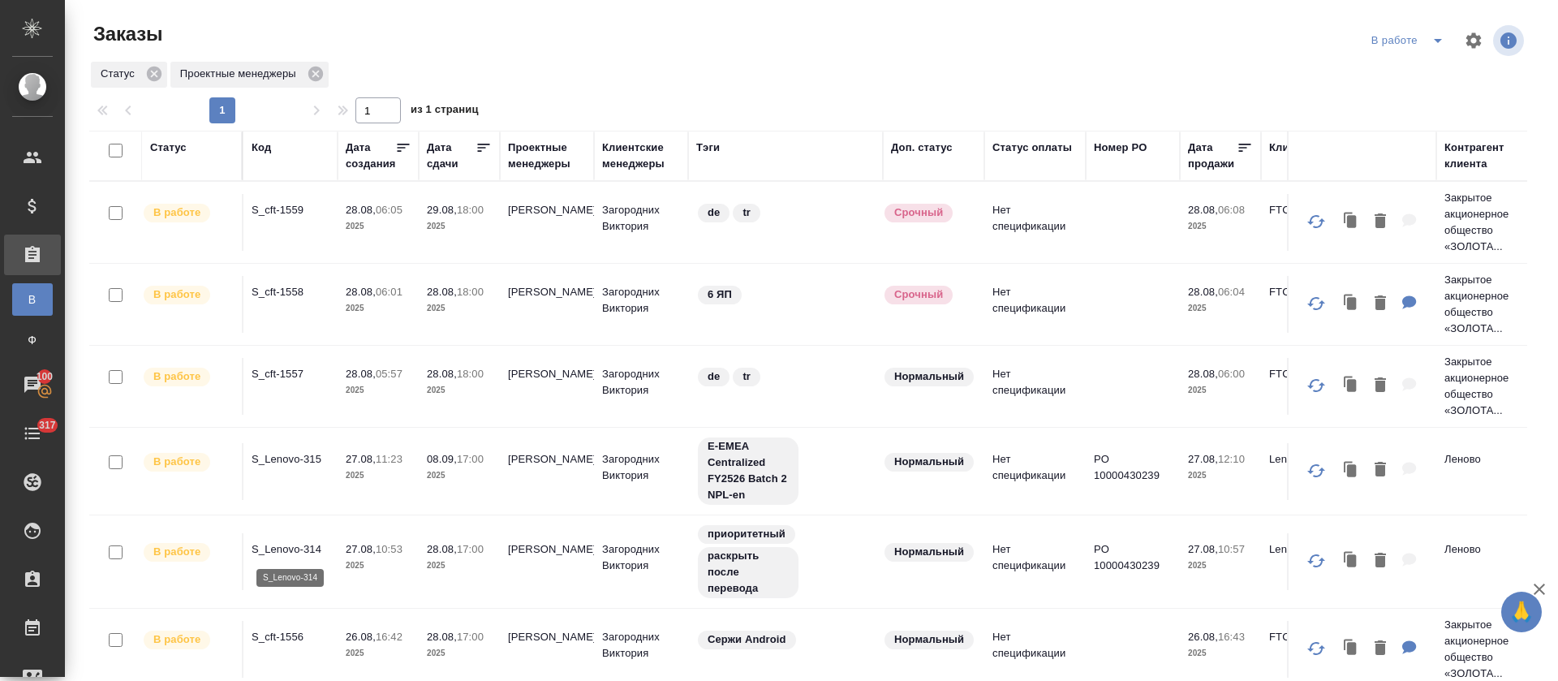  Describe the element at coordinates (45, 377) in the screenshot. I see `span: 100` at that location.